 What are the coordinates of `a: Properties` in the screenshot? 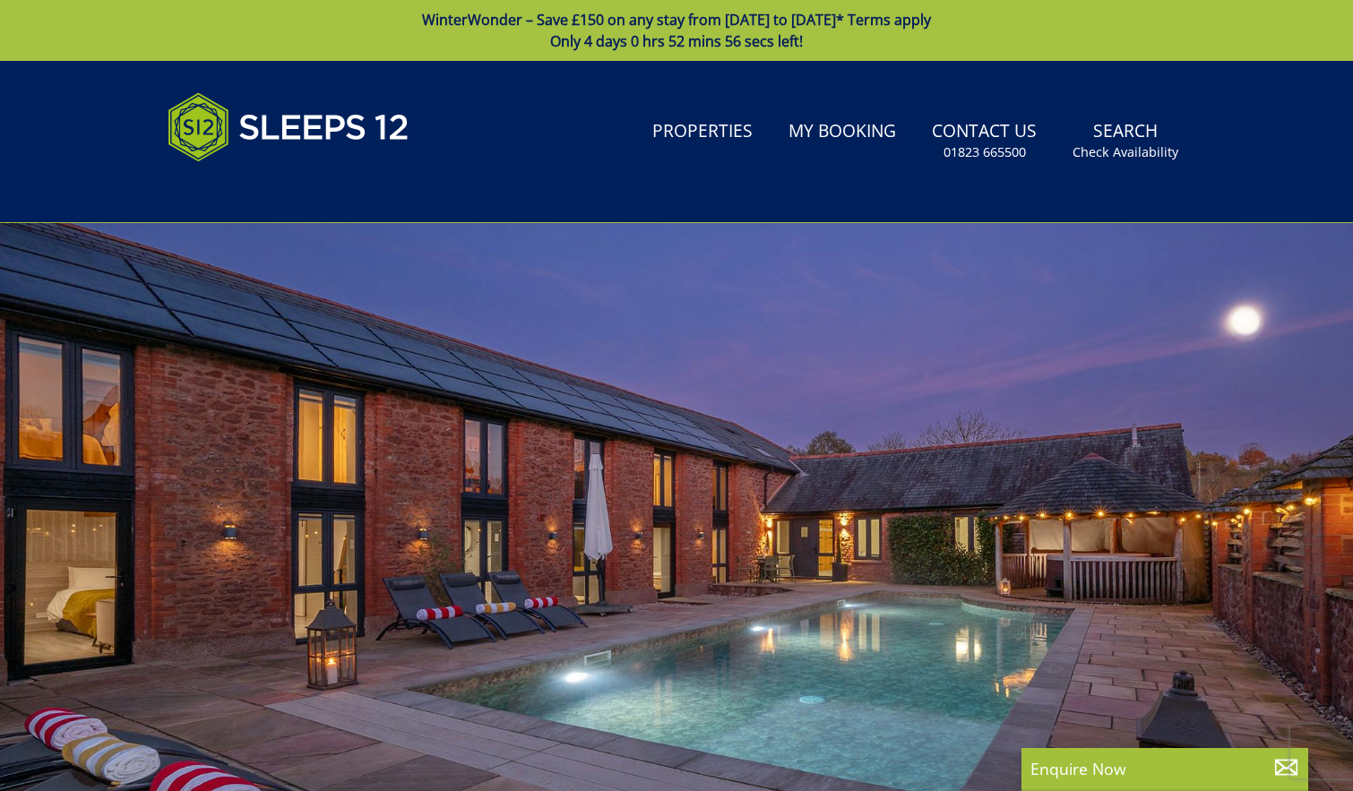 It's located at (703, 132).